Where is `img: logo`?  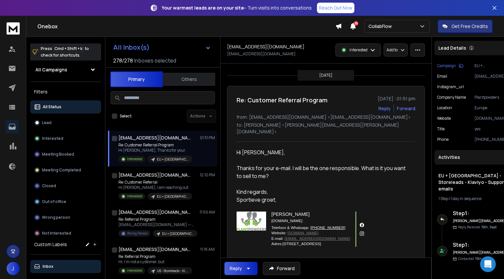
img: logo is located at coordinates (13, 28).